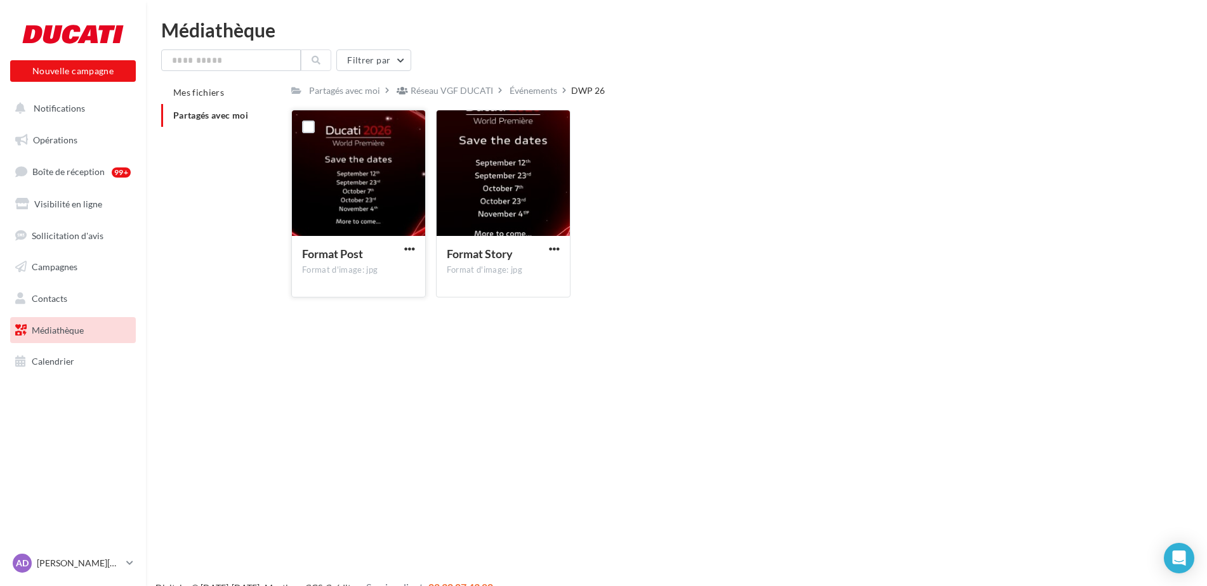 This screenshot has height=586, width=1207. I want to click on a: Contacts, so click(73, 299).